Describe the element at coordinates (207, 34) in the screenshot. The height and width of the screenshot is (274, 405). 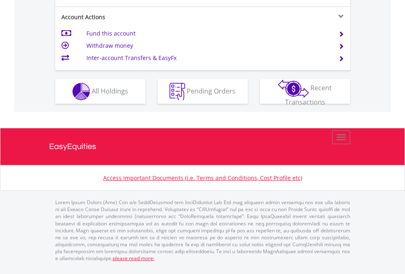
I see `td: Fund this account` at that location.